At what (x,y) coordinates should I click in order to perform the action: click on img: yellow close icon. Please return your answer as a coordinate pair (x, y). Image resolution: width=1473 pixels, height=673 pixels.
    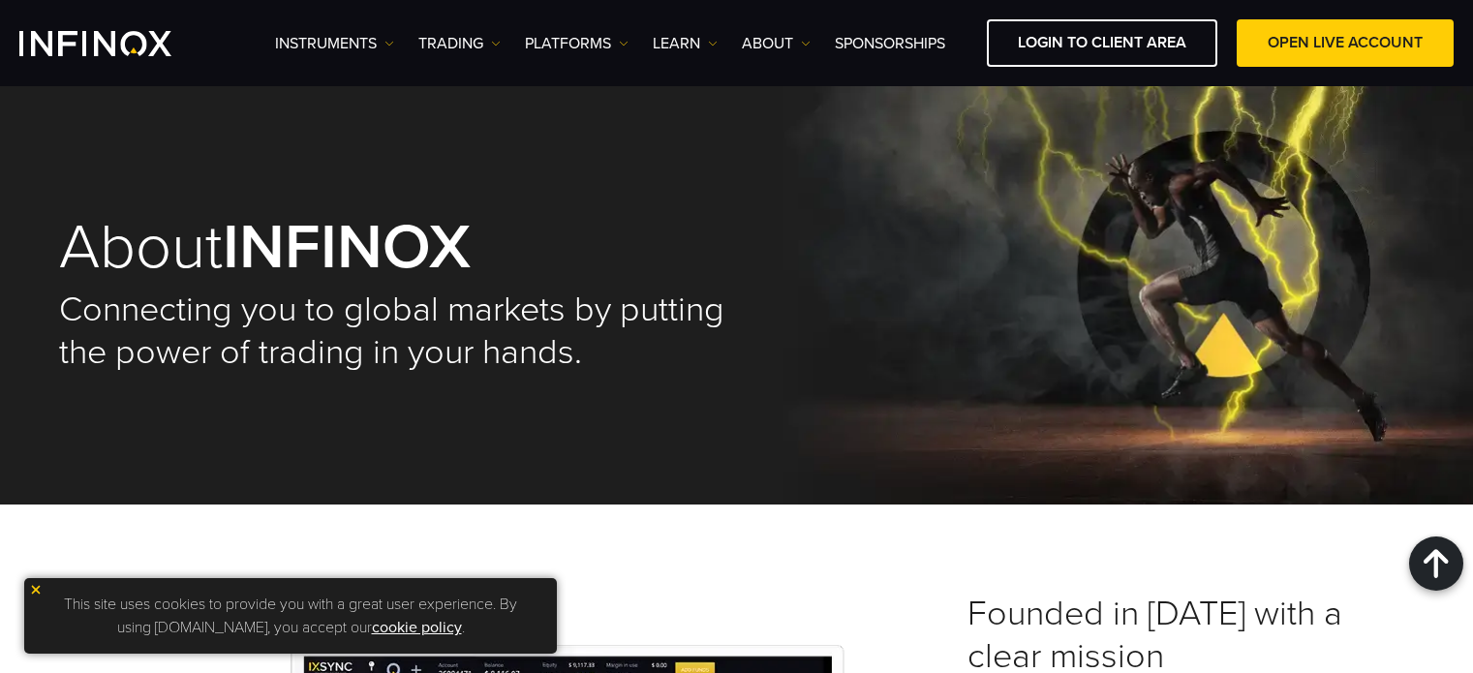
    Looking at the image, I should click on (36, 590).